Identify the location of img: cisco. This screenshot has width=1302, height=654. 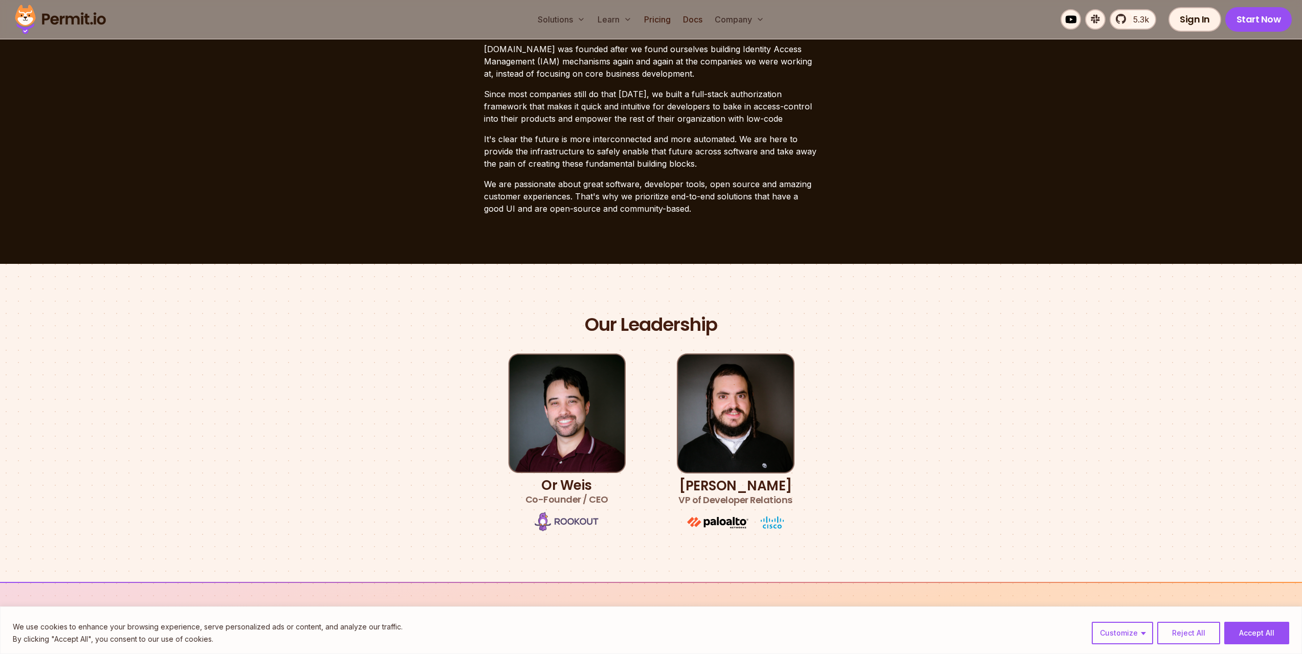
(772, 523).